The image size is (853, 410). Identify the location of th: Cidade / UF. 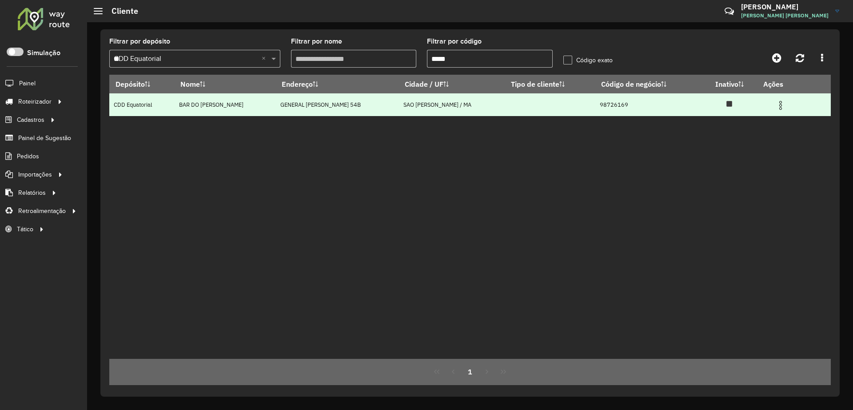
(452, 84).